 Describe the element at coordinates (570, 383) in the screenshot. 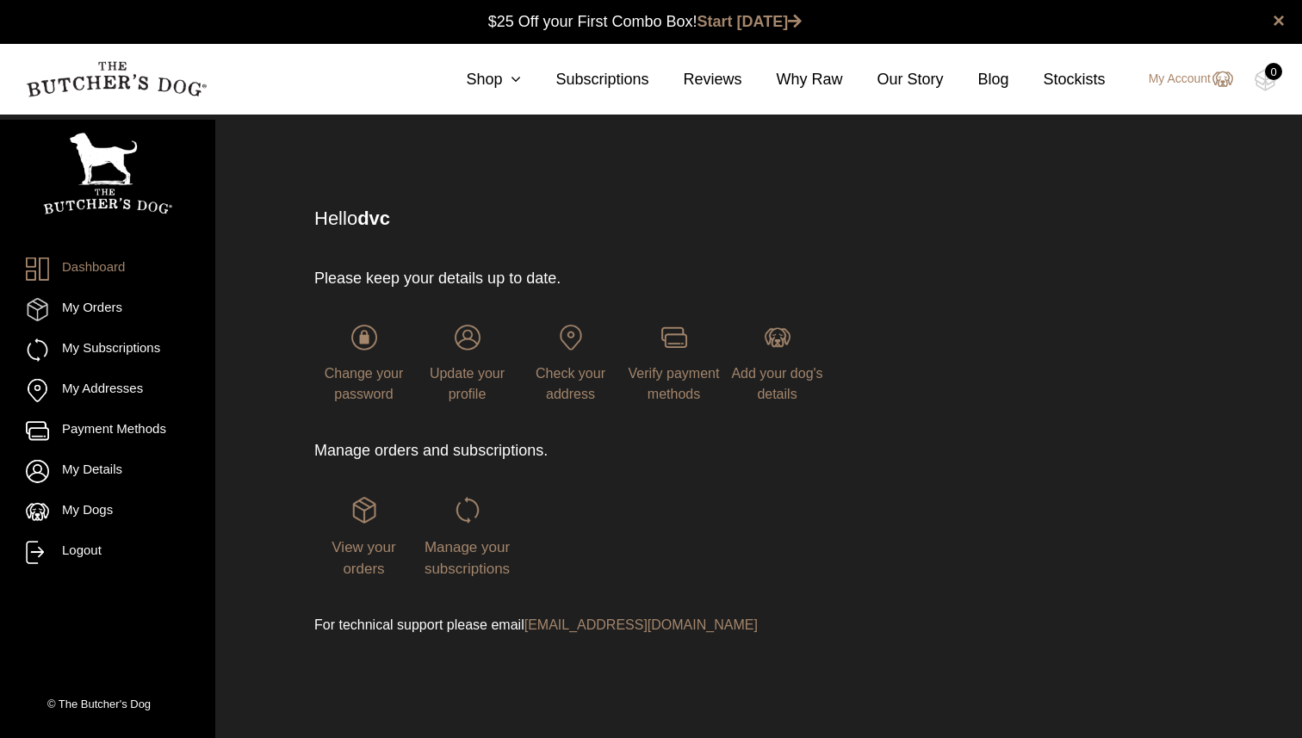

I see `span: Check your address` at that location.